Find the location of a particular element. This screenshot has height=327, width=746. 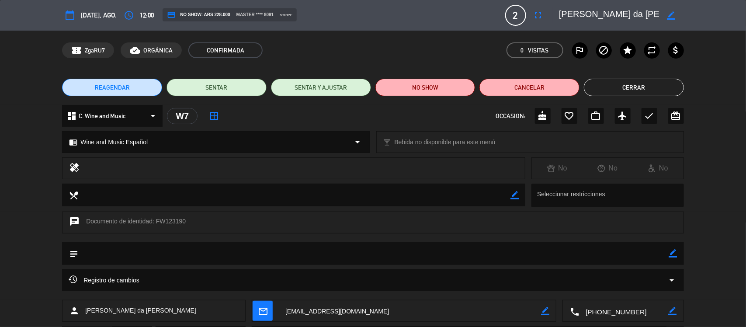

span: 0 is located at coordinates (522, 50).